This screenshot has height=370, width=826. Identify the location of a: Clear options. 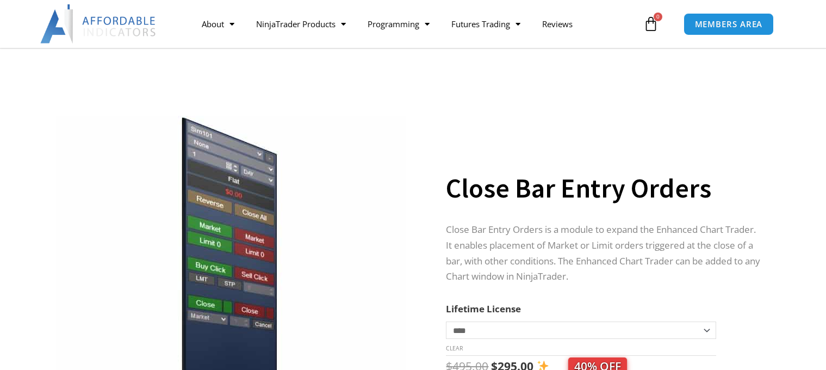
(454, 348).